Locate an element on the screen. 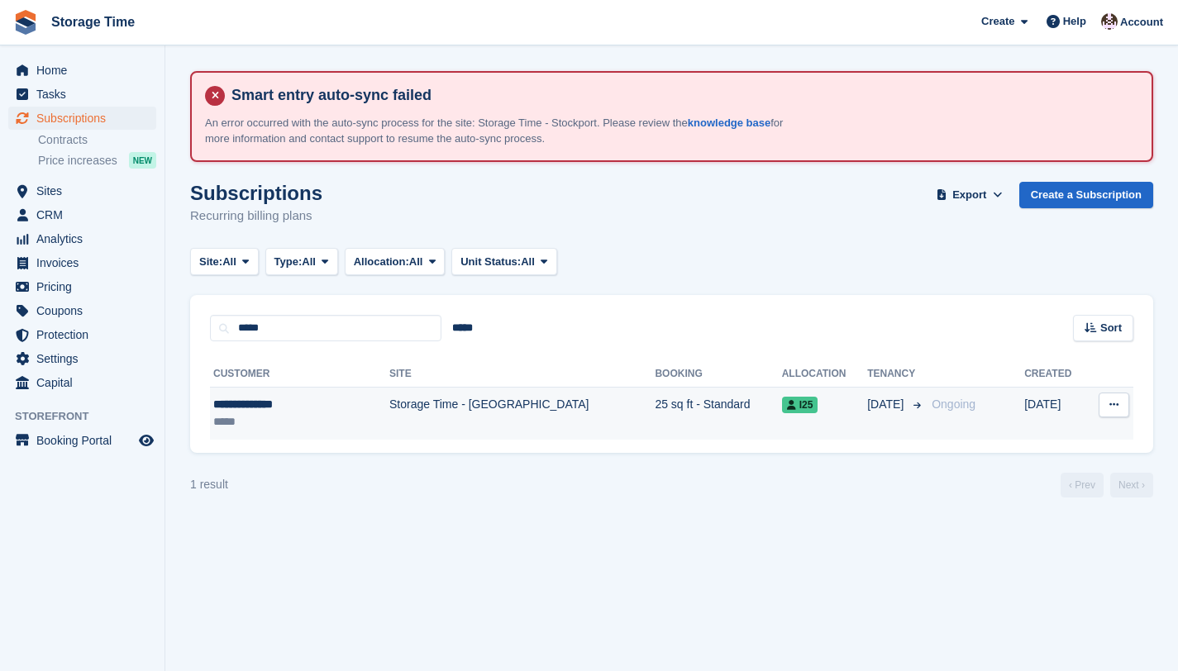 The image size is (1178, 671). span: Help is located at coordinates (1075, 21).